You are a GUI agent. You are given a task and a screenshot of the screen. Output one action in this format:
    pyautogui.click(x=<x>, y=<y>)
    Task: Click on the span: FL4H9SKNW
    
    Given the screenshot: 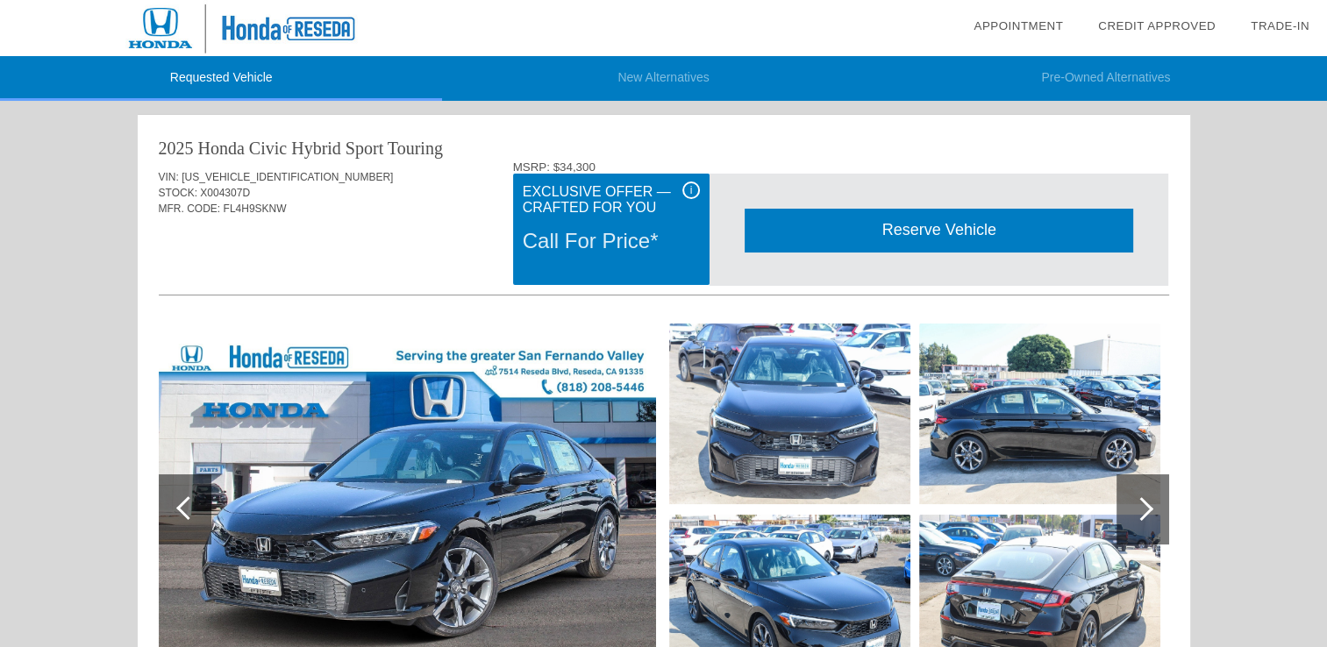 What is the action you would take?
    pyautogui.click(x=255, y=209)
    